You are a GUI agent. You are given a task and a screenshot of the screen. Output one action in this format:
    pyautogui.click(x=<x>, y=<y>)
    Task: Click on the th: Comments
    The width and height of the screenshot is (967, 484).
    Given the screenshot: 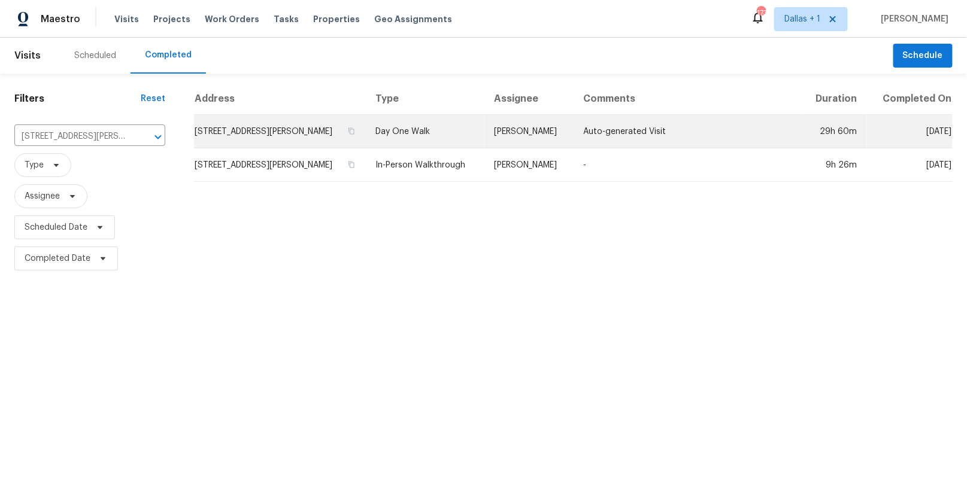 What is the action you would take?
    pyautogui.click(x=687, y=99)
    